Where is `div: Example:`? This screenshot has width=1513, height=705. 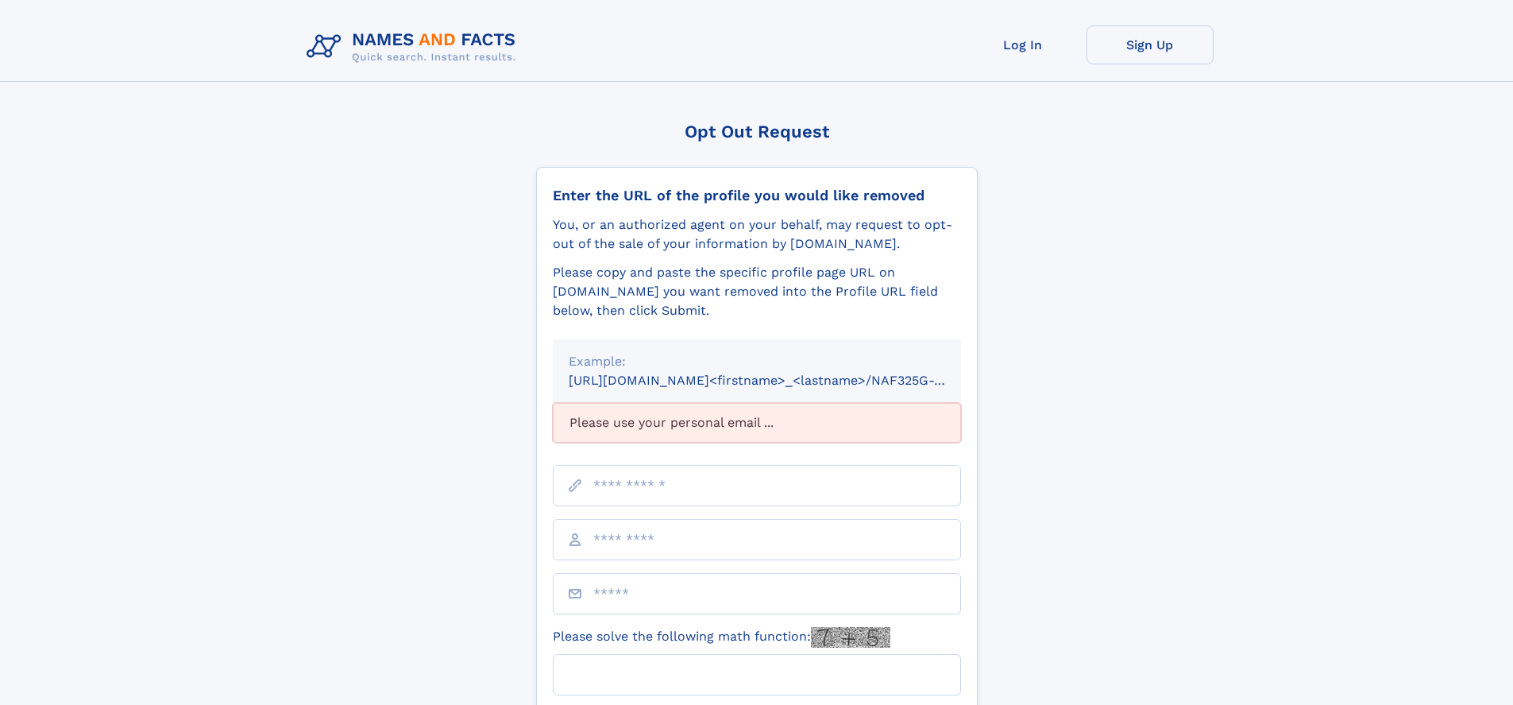
div: Example: is located at coordinates (757, 361).